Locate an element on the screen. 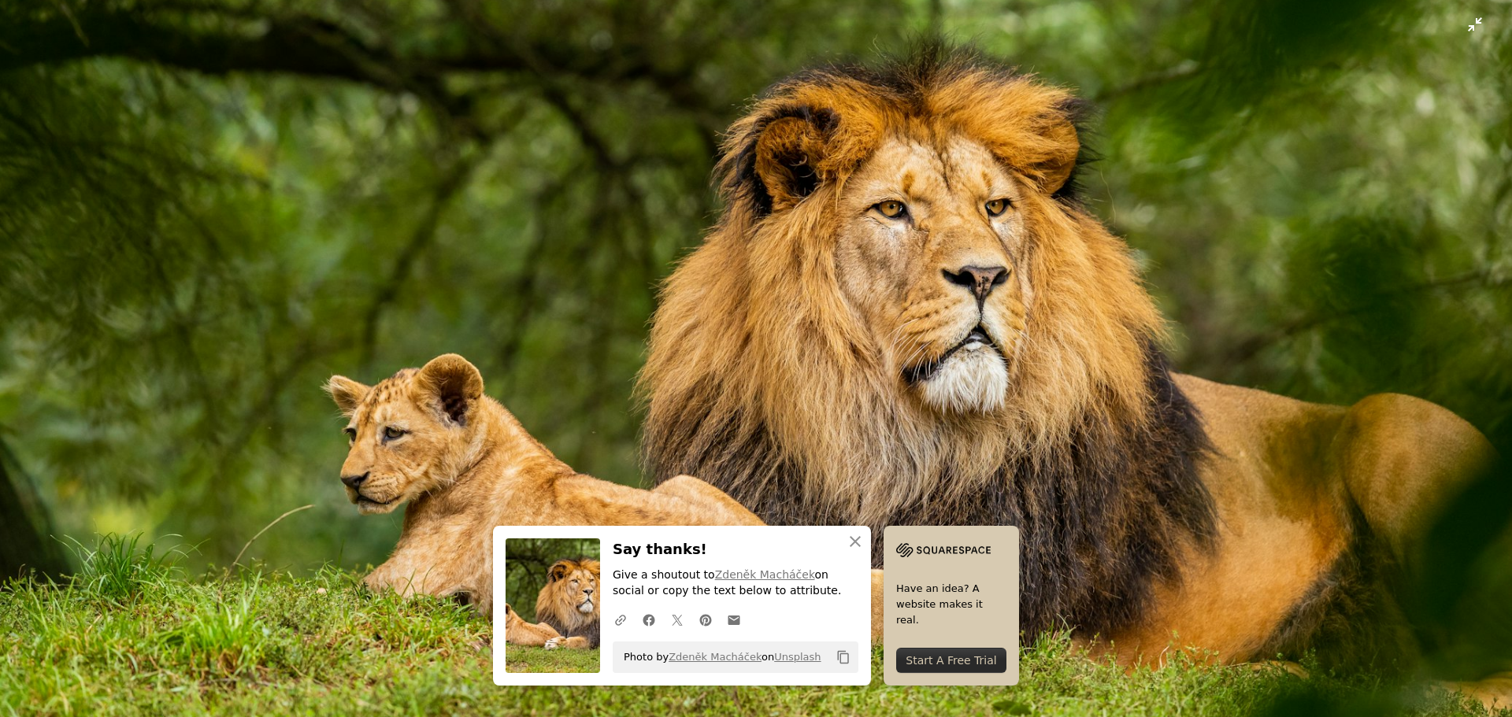 Image resolution: width=1512 pixels, height=717 pixels. div: Start A Free Trial is located at coordinates (951, 661).